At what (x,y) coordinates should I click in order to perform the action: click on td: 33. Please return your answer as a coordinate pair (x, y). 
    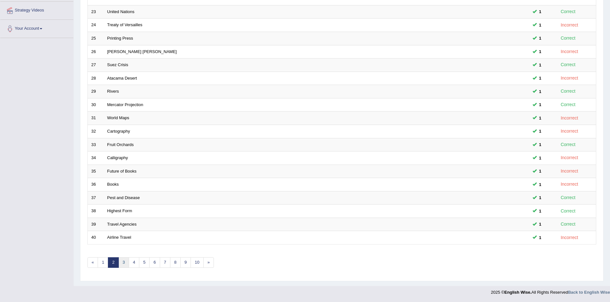
    Looking at the image, I should click on (96, 145).